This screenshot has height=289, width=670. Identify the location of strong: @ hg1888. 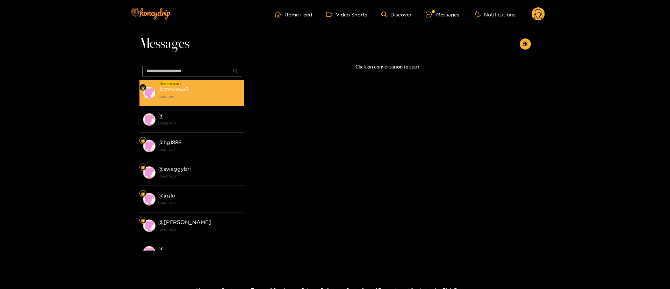
(170, 142).